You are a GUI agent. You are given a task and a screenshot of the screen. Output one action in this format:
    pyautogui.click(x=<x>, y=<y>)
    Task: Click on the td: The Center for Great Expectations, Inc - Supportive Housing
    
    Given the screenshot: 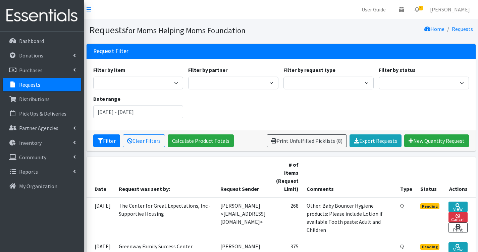 What is the action you would take?
    pyautogui.click(x=165, y=217)
    